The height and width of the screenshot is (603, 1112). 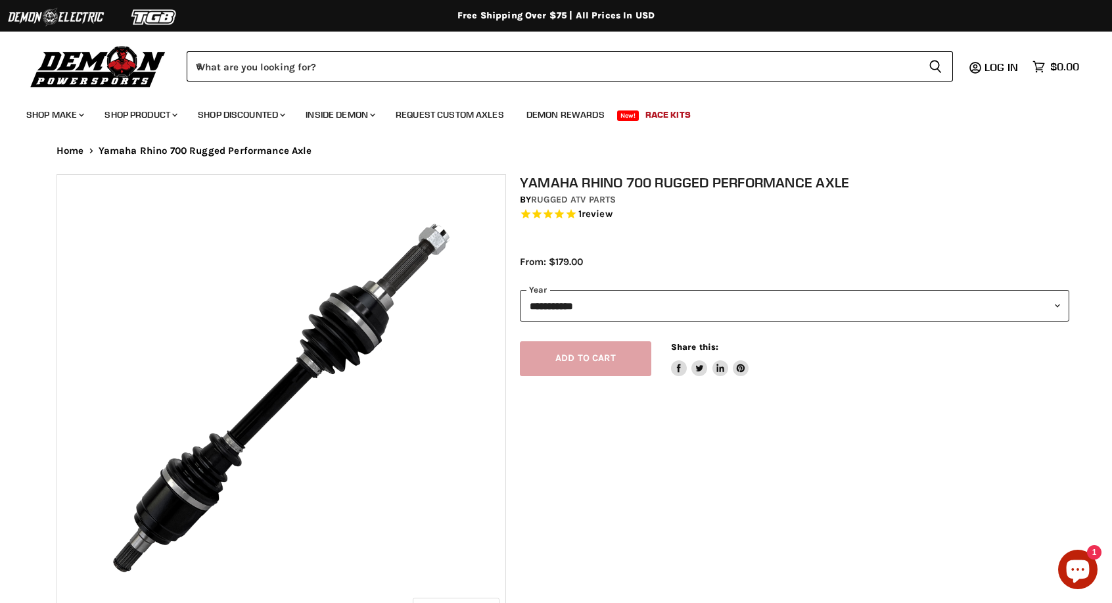 What do you see at coordinates (1003, 67) in the screenshot?
I see `a: Log in` at bounding box center [1003, 67].